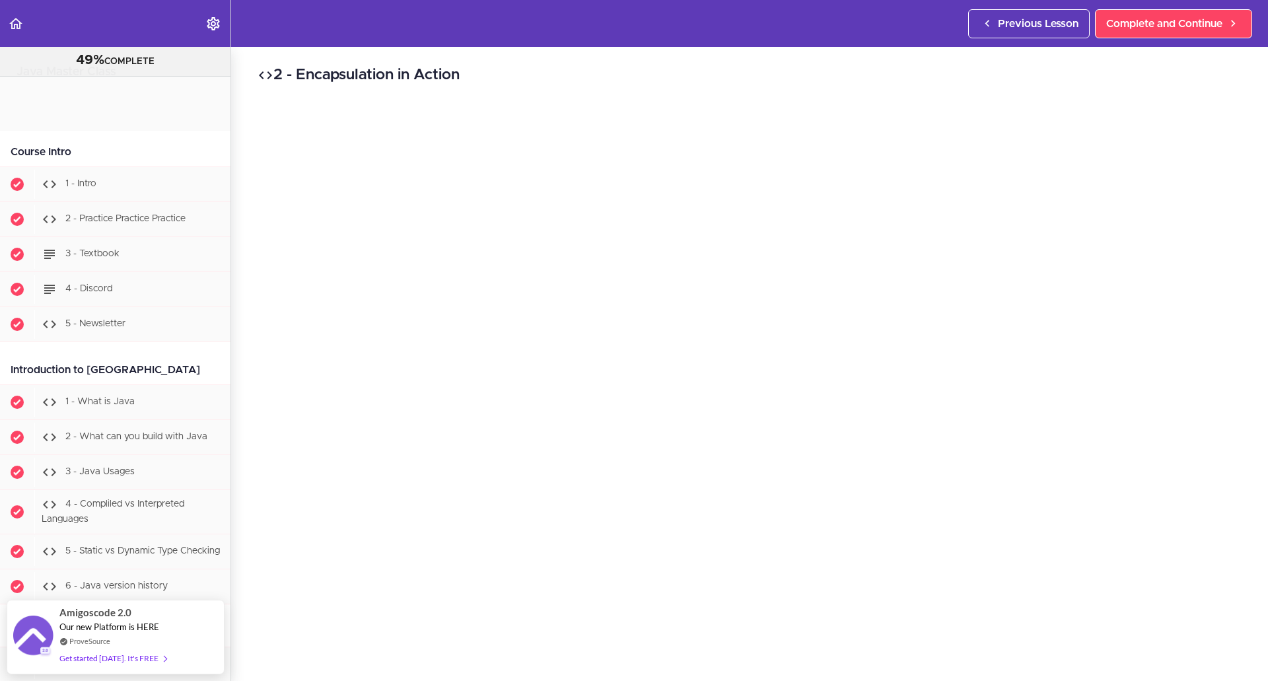  What do you see at coordinates (33, 637) in the screenshot?
I see `img: provesource social proof notification image` at bounding box center [33, 637].